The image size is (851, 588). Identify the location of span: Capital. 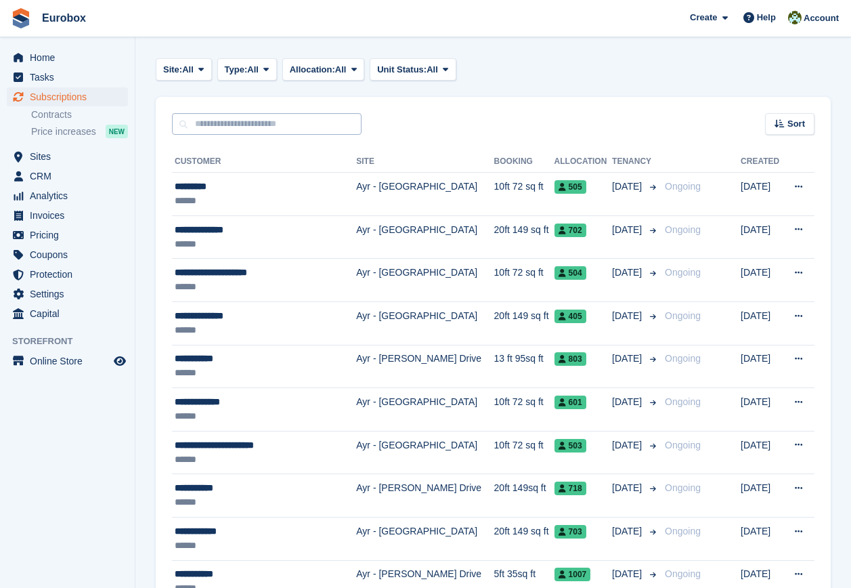
(70, 314).